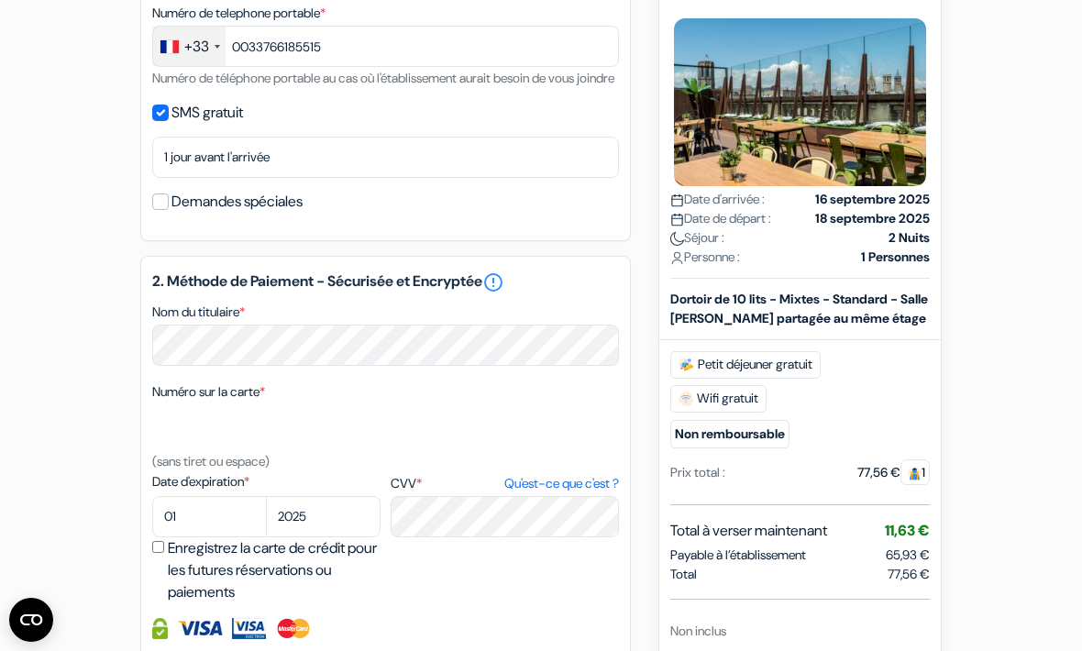  Describe the element at coordinates (211, 461) in the screenshot. I see `small: (sans tiret ou espace)` at that location.